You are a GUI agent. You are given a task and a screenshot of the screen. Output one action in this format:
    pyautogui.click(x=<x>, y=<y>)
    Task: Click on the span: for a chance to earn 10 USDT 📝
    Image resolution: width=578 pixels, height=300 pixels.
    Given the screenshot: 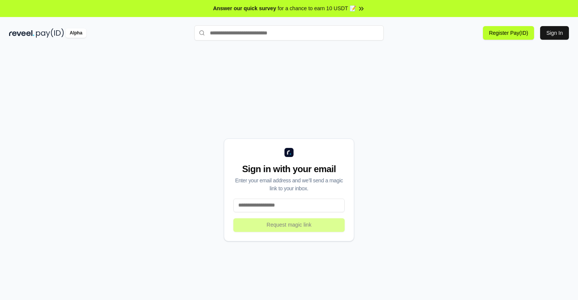 What is the action you would take?
    pyautogui.click(x=317, y=8)
    